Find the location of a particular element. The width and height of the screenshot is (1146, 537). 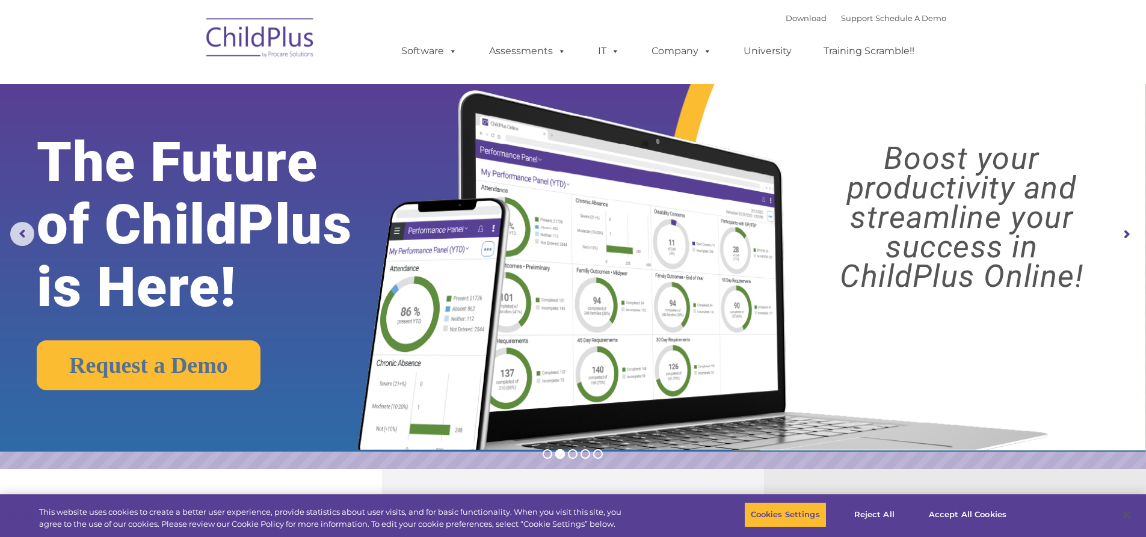

rs-layer: Boost your productivity and streamline your success in ChildPlus Online! is located at coordinates (961, 217).